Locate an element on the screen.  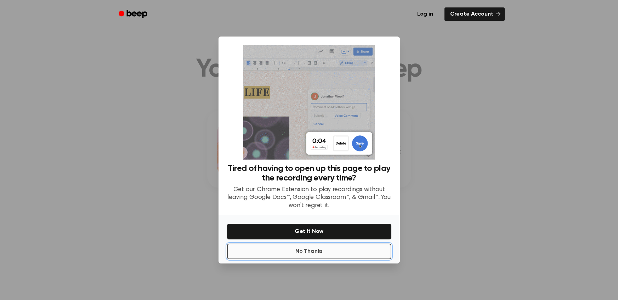
button: Get It Now is located at coordinates (309, 231).